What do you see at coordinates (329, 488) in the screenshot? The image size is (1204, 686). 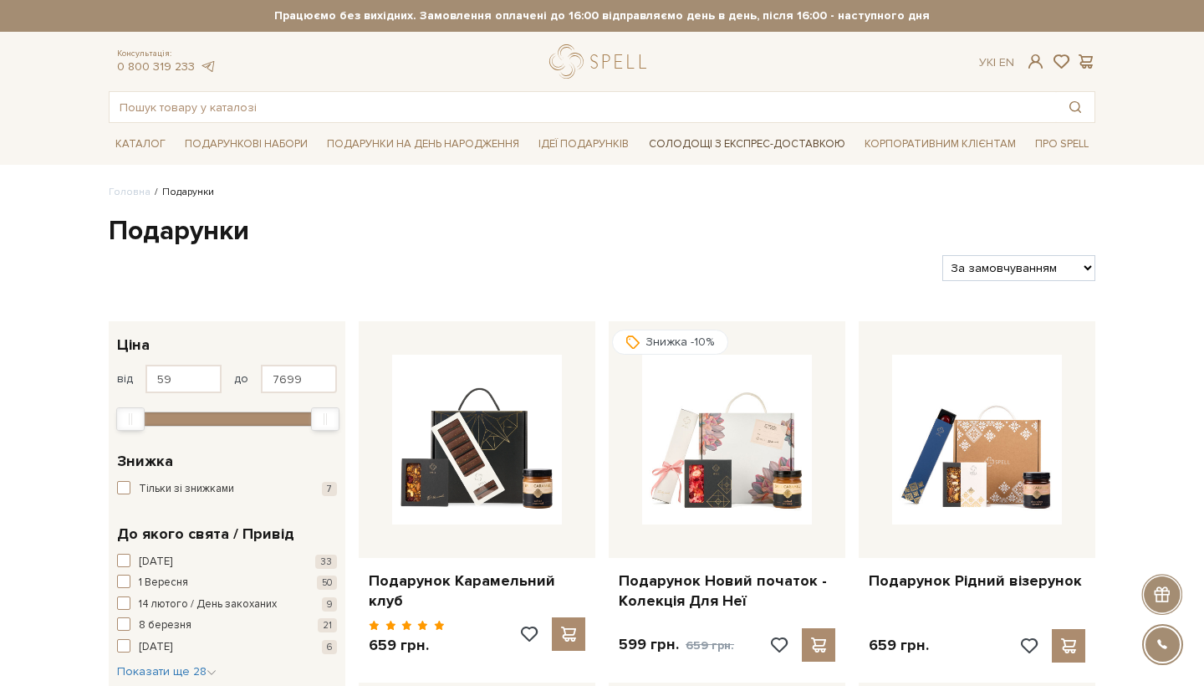 I see `span: 7` at bounding box center [329, 488].